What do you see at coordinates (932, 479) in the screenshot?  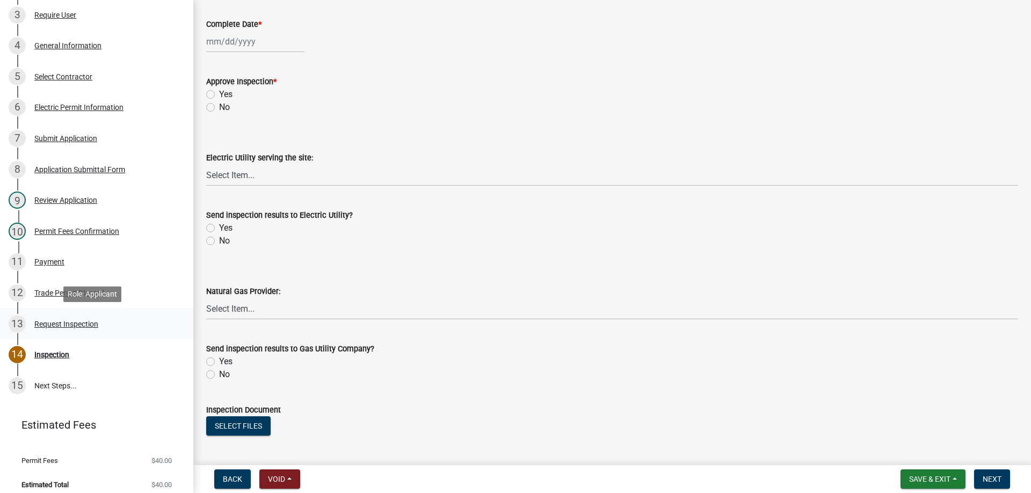 I see `button: Save & Exit` at bounding box center [932, 479].